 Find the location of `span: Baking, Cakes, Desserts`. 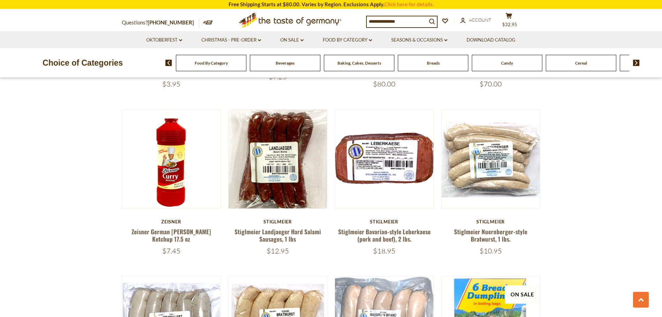

span: Baking, Cakes, Desserts is located at coordinates (359, 63).